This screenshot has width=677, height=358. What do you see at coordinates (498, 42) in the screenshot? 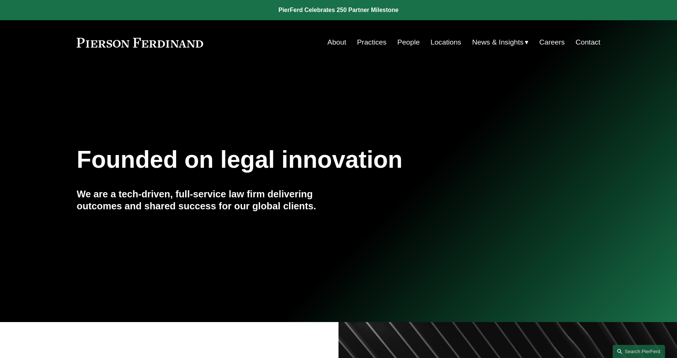
I see `span: News & Insights` at bounding box center [498, 42].